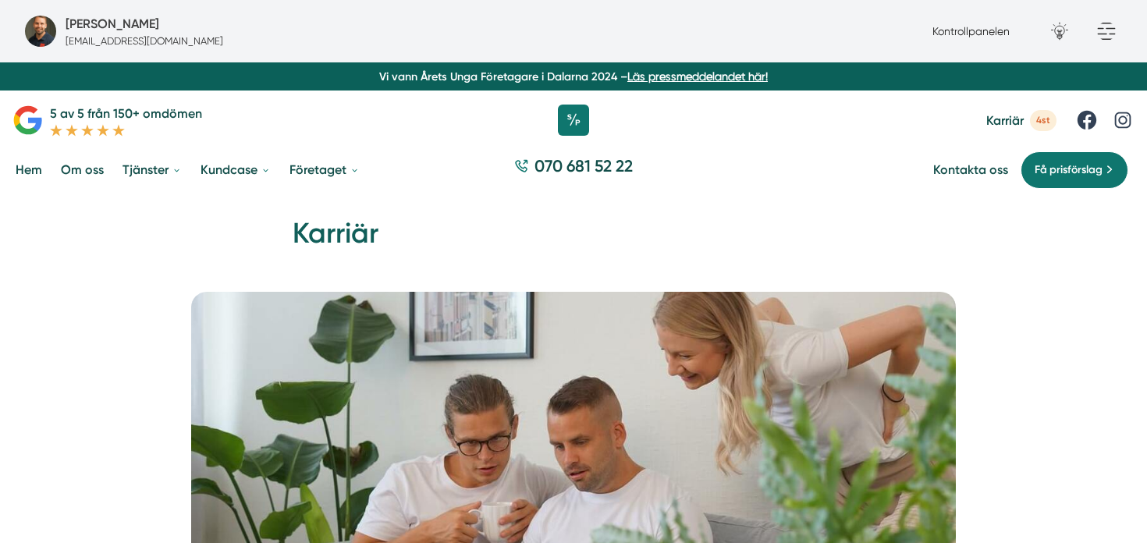  What do you see at coordinates (325, 169) in the screenshot?
I see `a: Företaget` at bounding box center [325, 169].